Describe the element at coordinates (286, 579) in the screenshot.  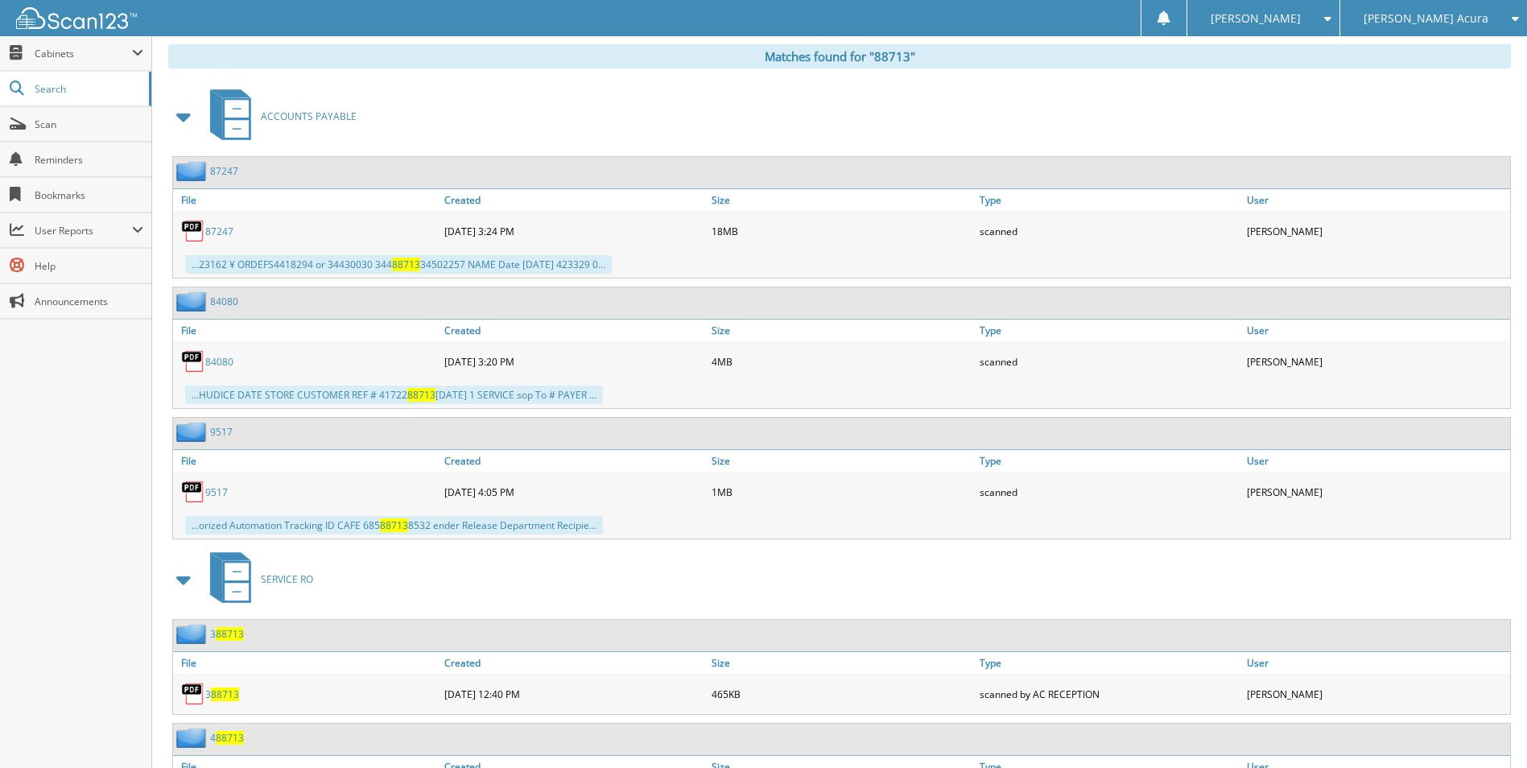
I see `span: SERVICE RO` at that location.